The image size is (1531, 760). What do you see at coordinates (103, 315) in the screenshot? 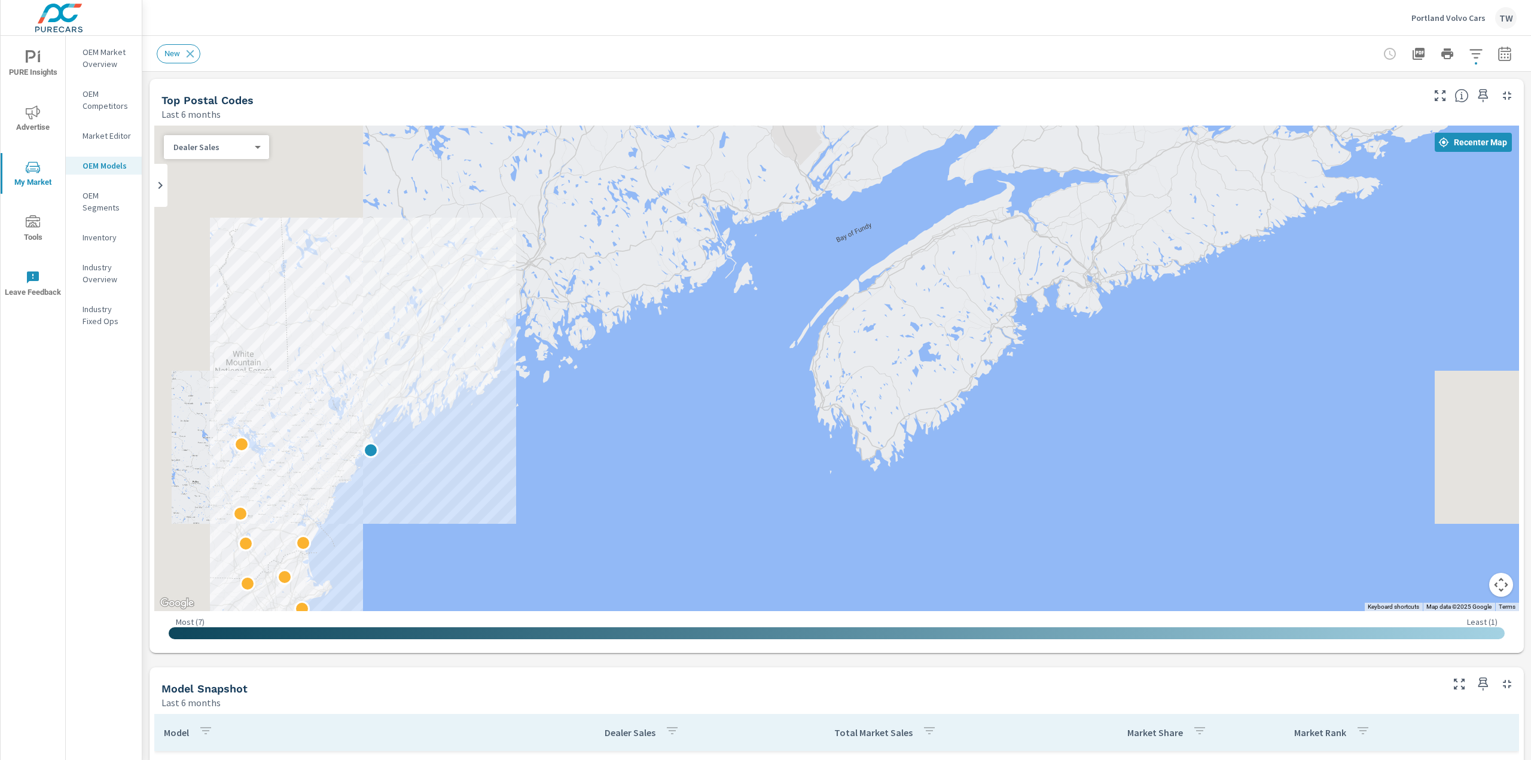
I see `div: Industry Fixed Ops` at bounding box center [103, 315].